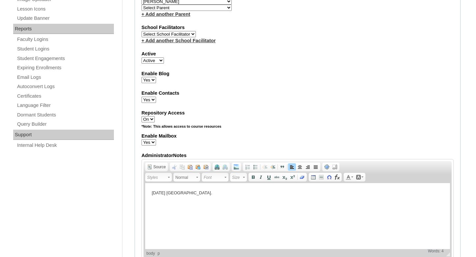 This screenshot has height=257, width=476. What do you see at coordinates (265, 167) in the screenshot?
I see `a: Decrease Indent` at bounding box center [265, 167].